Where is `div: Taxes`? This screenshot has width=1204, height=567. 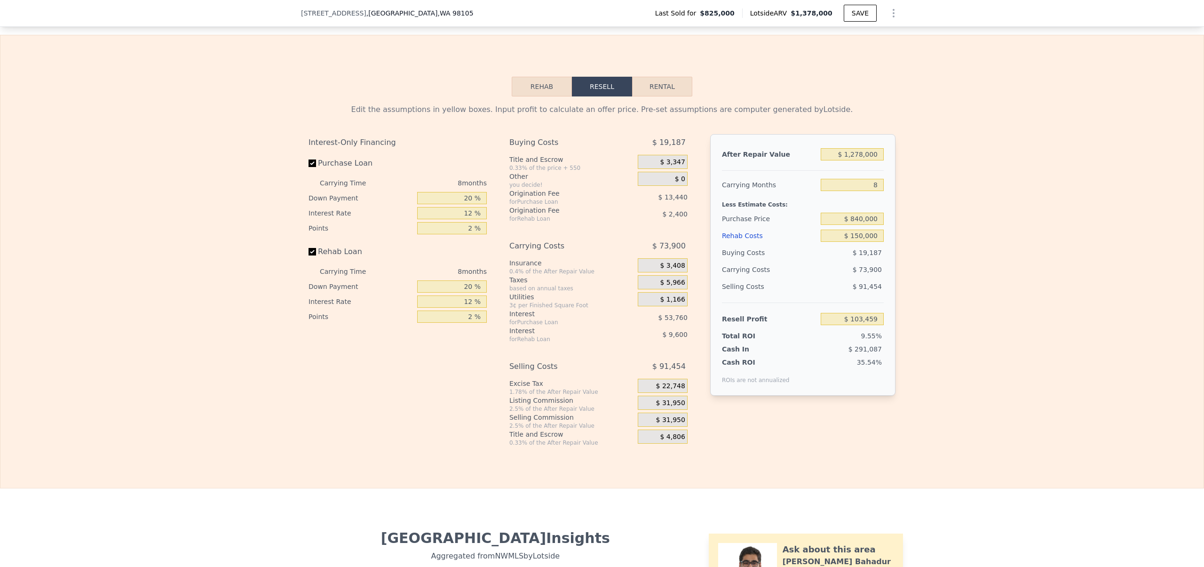
div: Taxes is located at coordinates (571, 280).